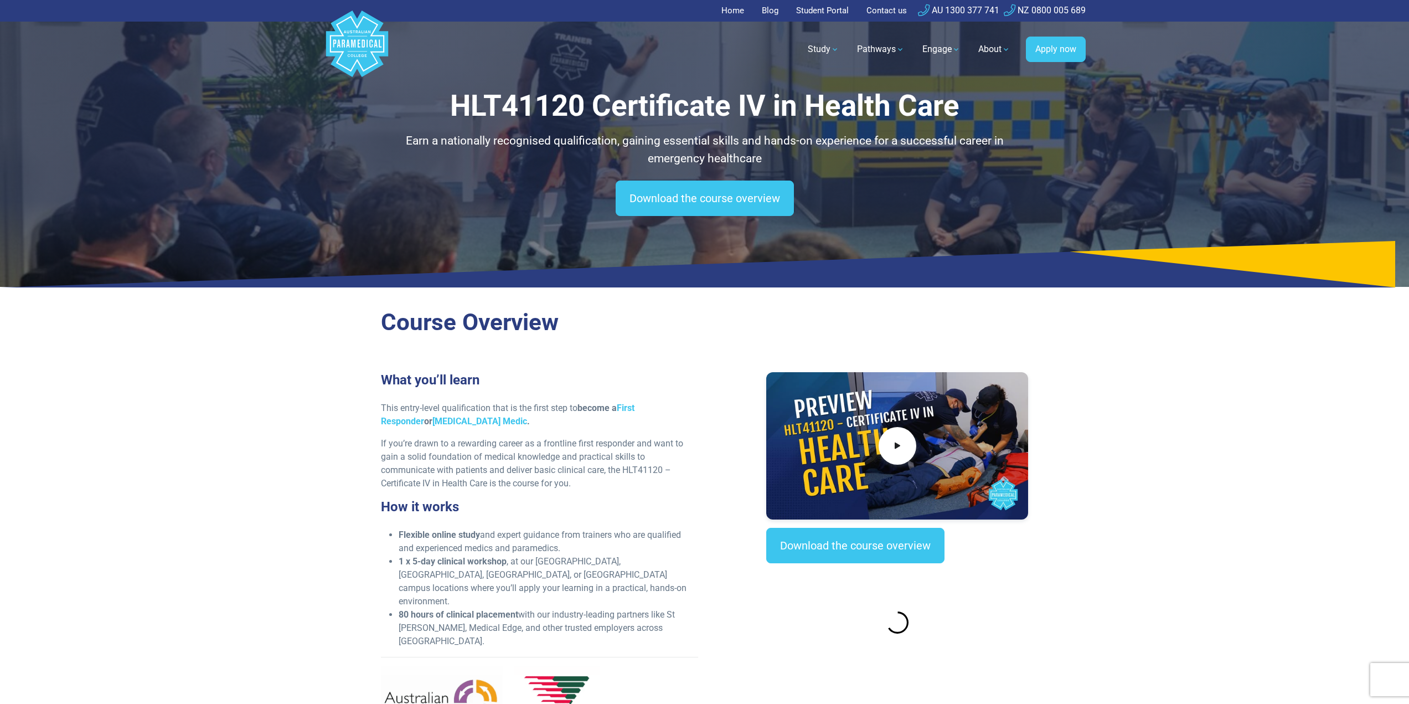 The height and width of the screenshot is (704, 1409). I want to click on h3: What you’ll learn, so click(539, 380).